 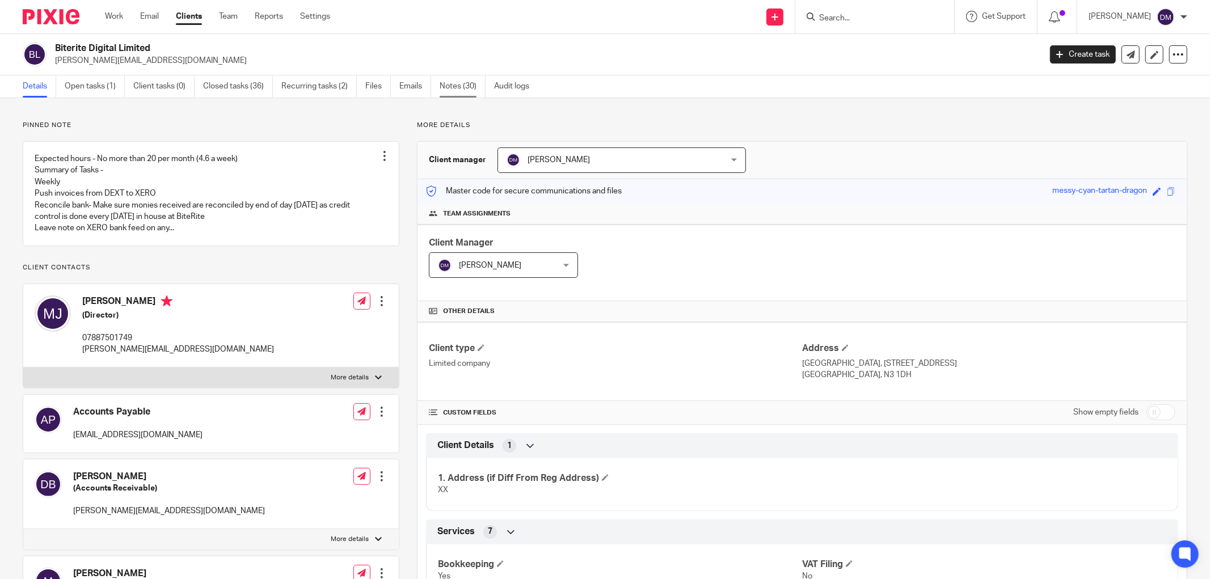 I want to click on a: Create task, so click(x=1083, y=54).